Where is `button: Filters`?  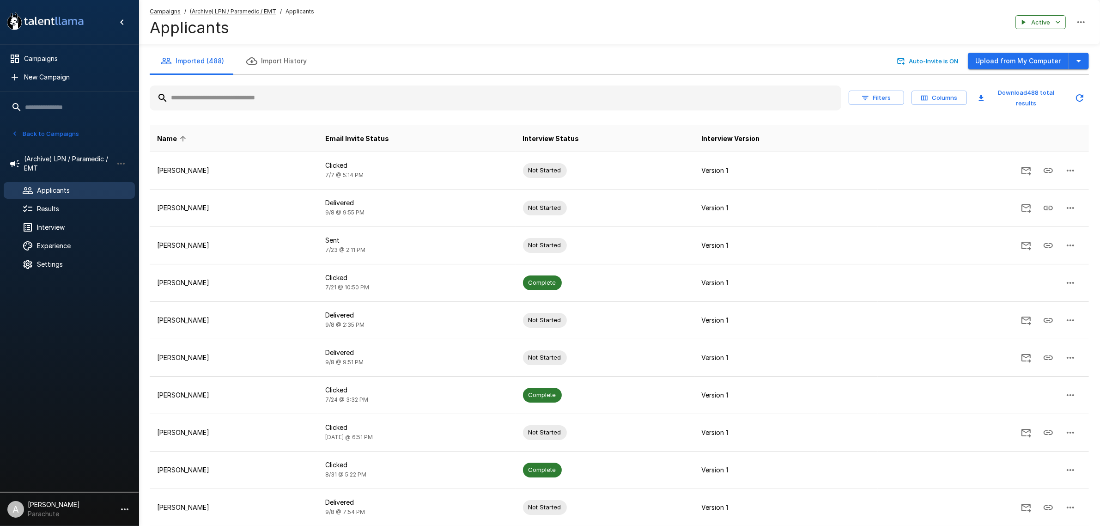
button: Filters is located at coordinates (876, 97).